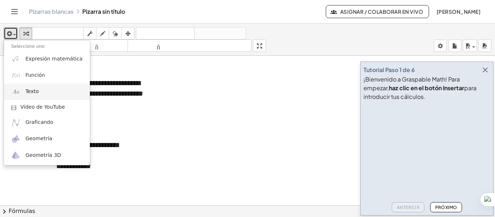  What do you see at coordinates (165, 33) in the screenshot?
I see `button: deshacer` at bounding box center [165, 33].